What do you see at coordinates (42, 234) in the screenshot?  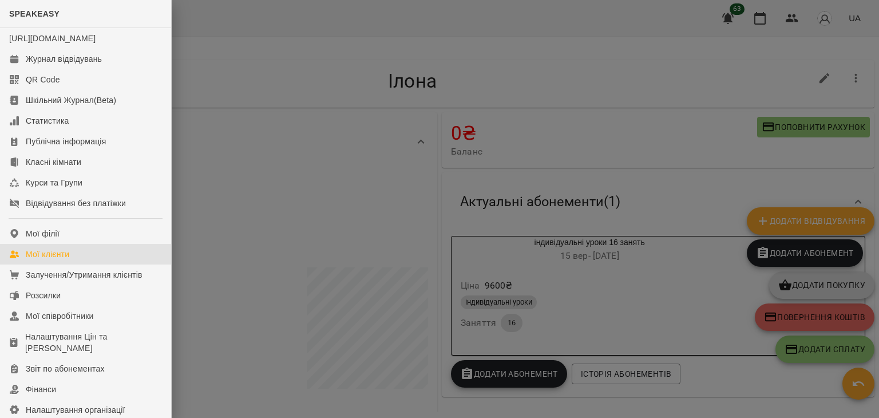 I see `div: Мої філії` at bounding box center [42, 234].